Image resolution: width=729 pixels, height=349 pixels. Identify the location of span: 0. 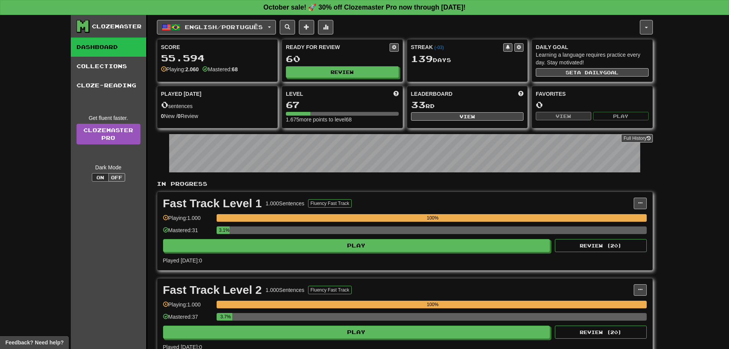
(165, 104).